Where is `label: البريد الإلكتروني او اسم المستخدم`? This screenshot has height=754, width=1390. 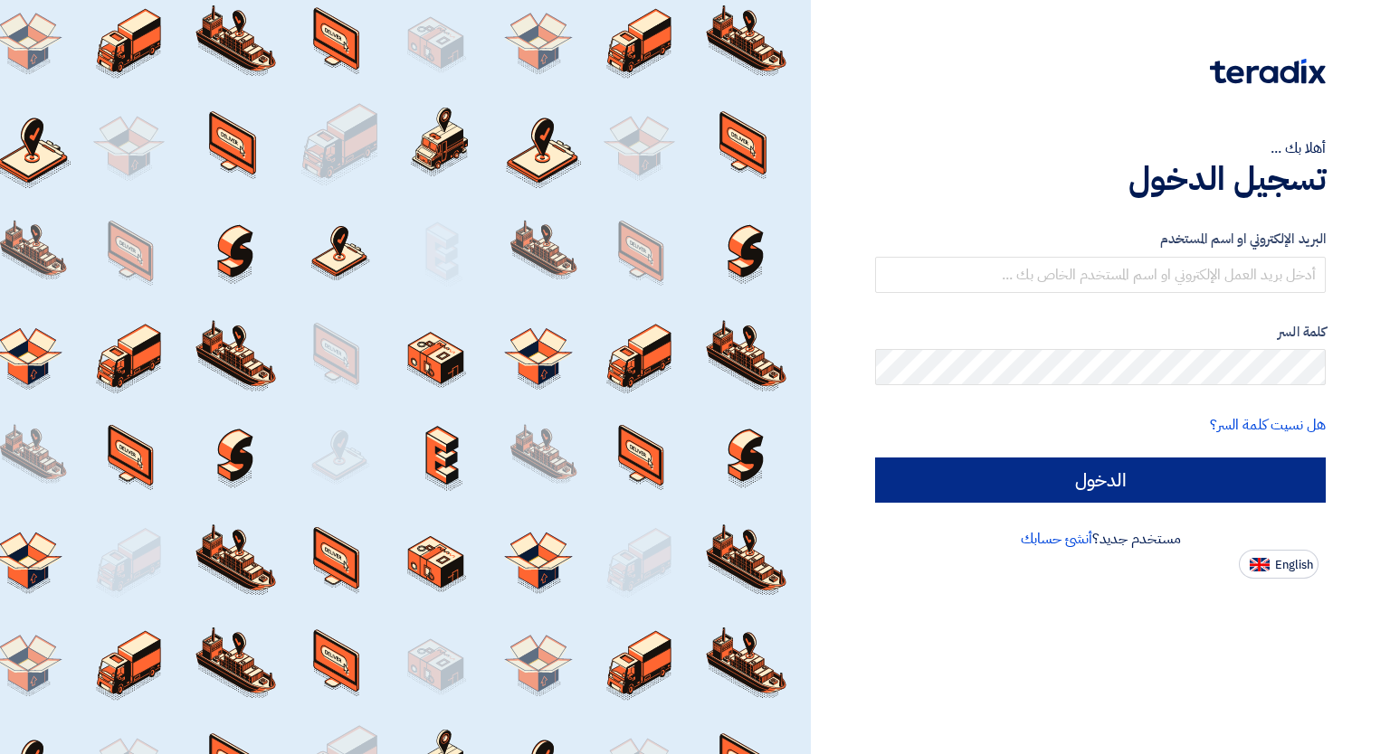
label: البريد الإلكتروني او اسم المستخدم is located at coordinates (1100, 239).